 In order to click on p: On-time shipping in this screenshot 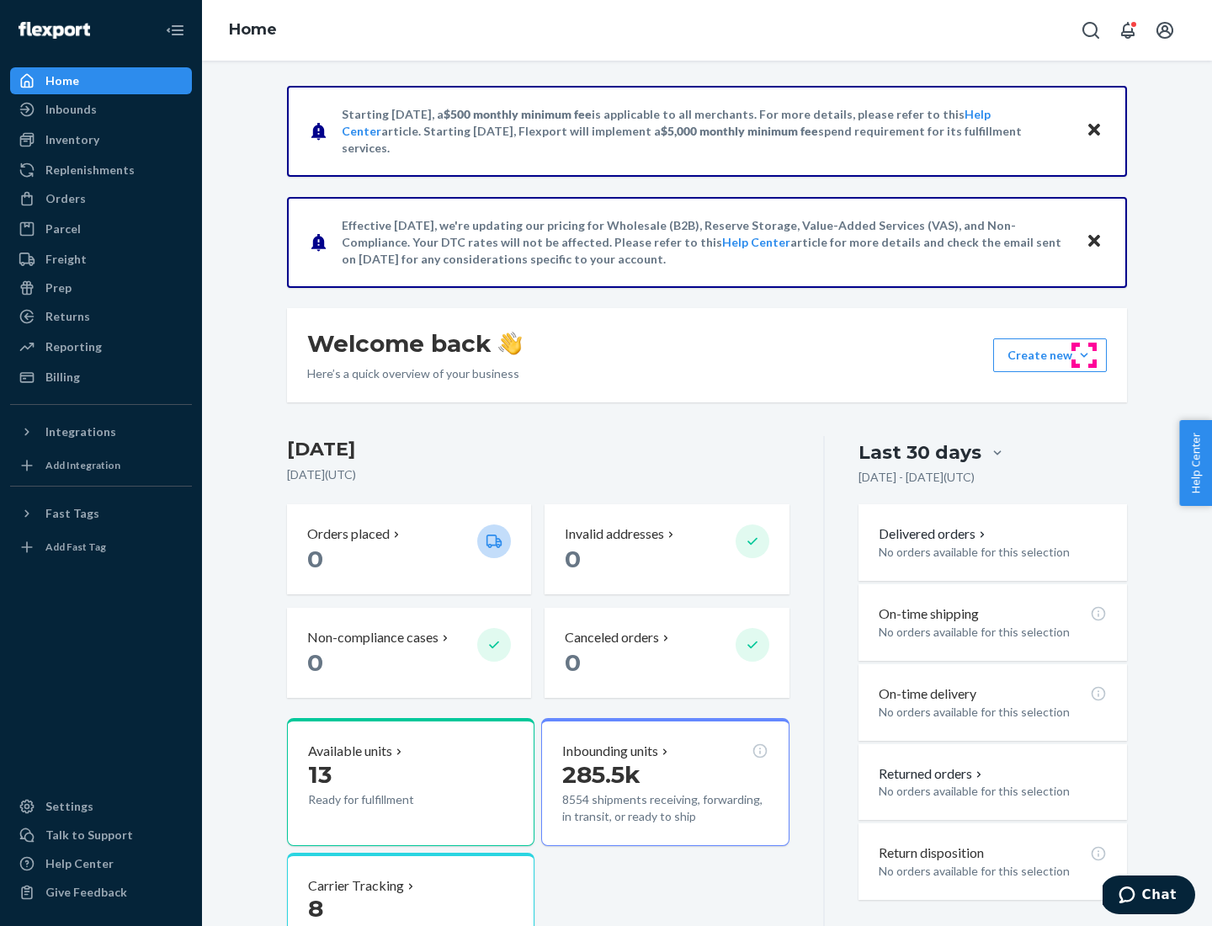, I will do `click(928, 614)`.